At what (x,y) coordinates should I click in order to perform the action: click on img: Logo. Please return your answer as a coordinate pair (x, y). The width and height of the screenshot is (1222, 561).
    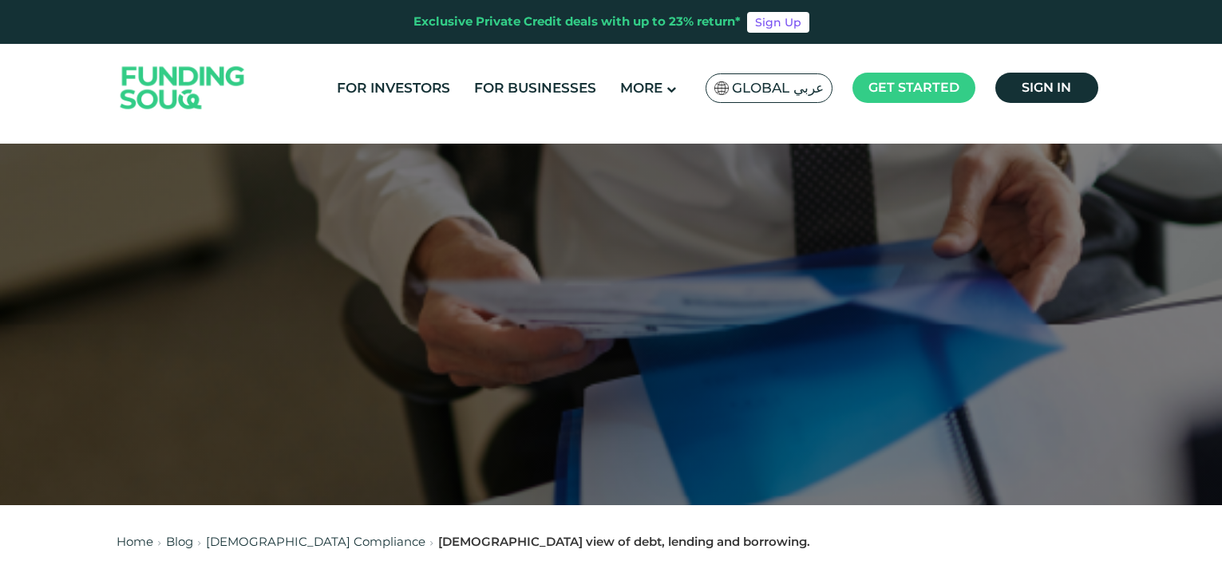
    Looking at the image, I should click on (183, 88).